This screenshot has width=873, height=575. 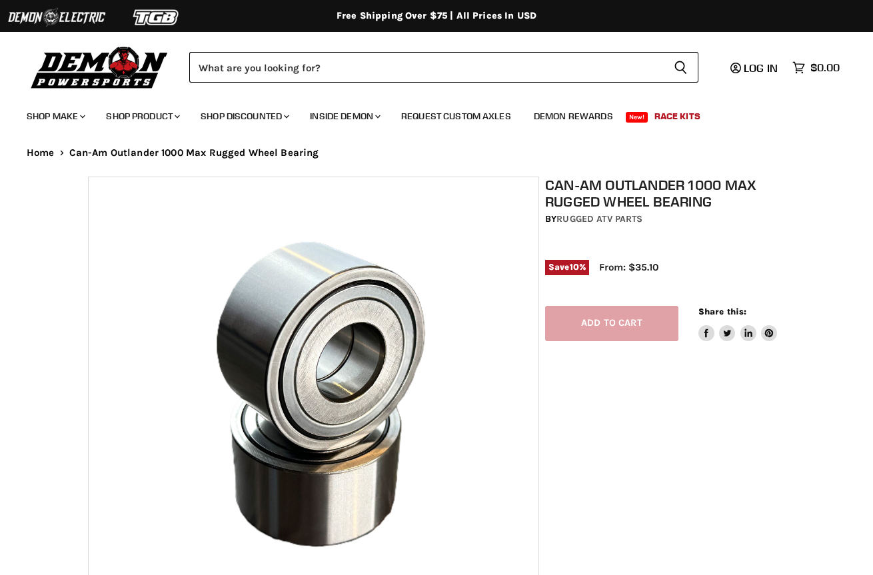 I want to click on form: Product, so click(x=444, y=67).